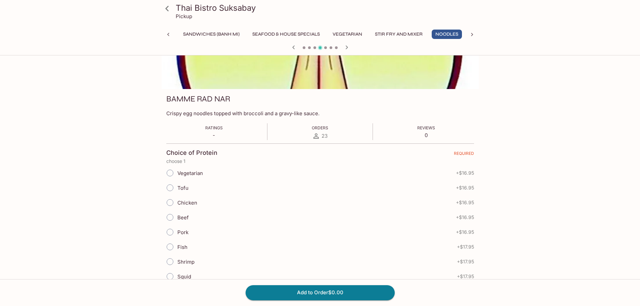 This screenshot has width=640, height=306. I want to click on button: Add to Order$0.00, so click(320, 293).